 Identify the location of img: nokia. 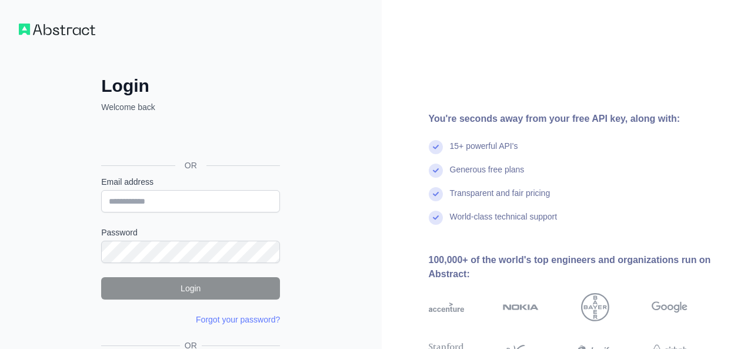
(521, 307).